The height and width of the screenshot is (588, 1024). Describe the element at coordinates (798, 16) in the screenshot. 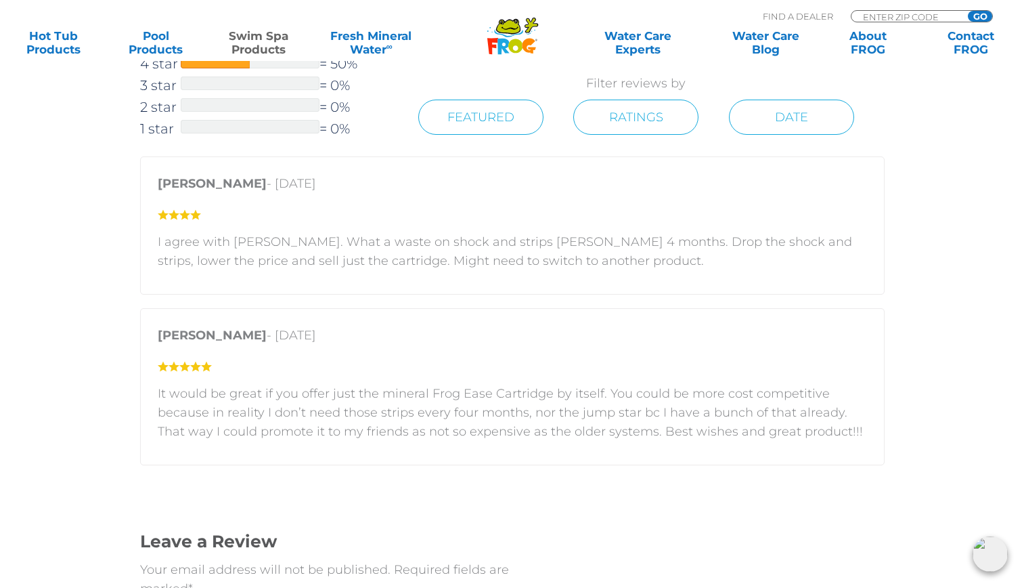

I see `p: Find A Dealer` at that location.